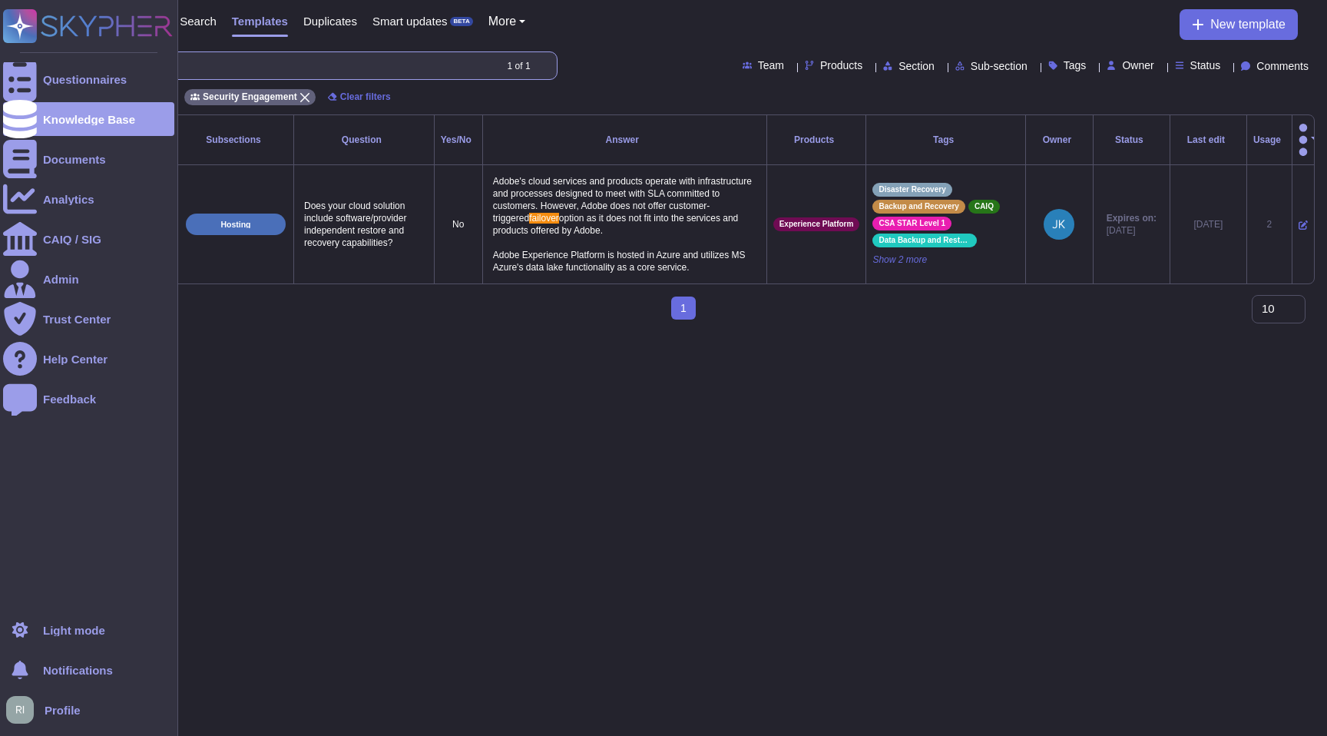 The image size is (1327, 736). I want to click on span: Backup and Recovery, so click(919, 207).